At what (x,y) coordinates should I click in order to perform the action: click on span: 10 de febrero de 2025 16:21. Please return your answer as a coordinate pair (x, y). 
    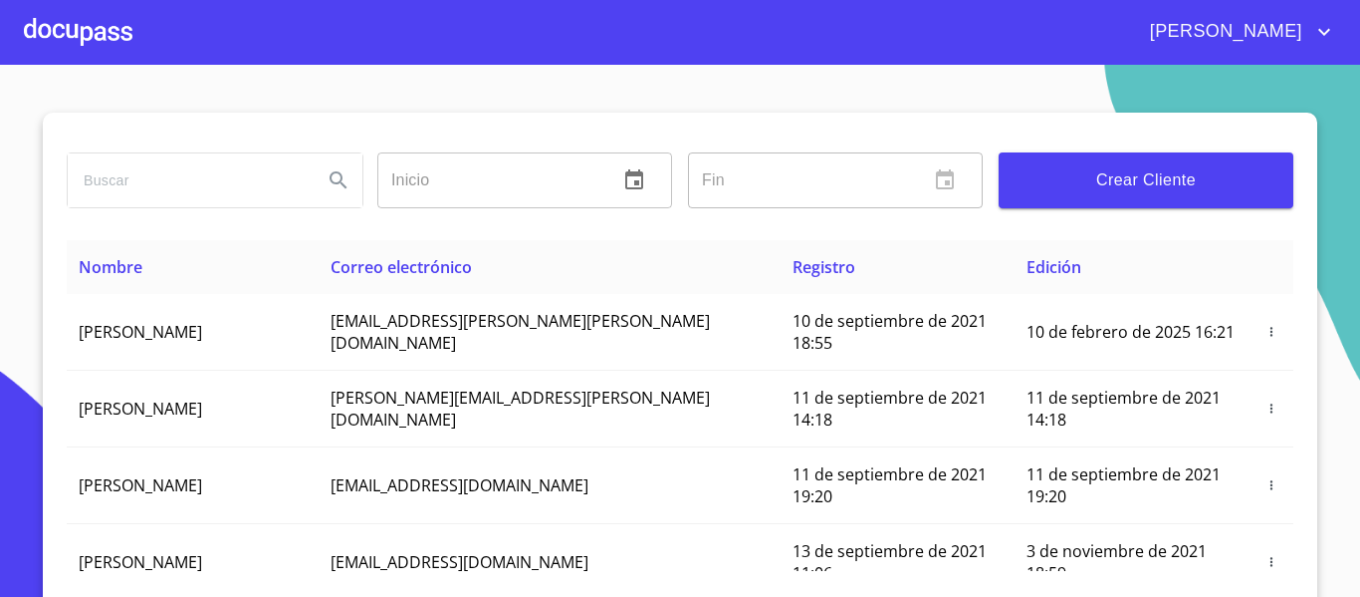
    Looking at the image, I should click on (1130, 332).